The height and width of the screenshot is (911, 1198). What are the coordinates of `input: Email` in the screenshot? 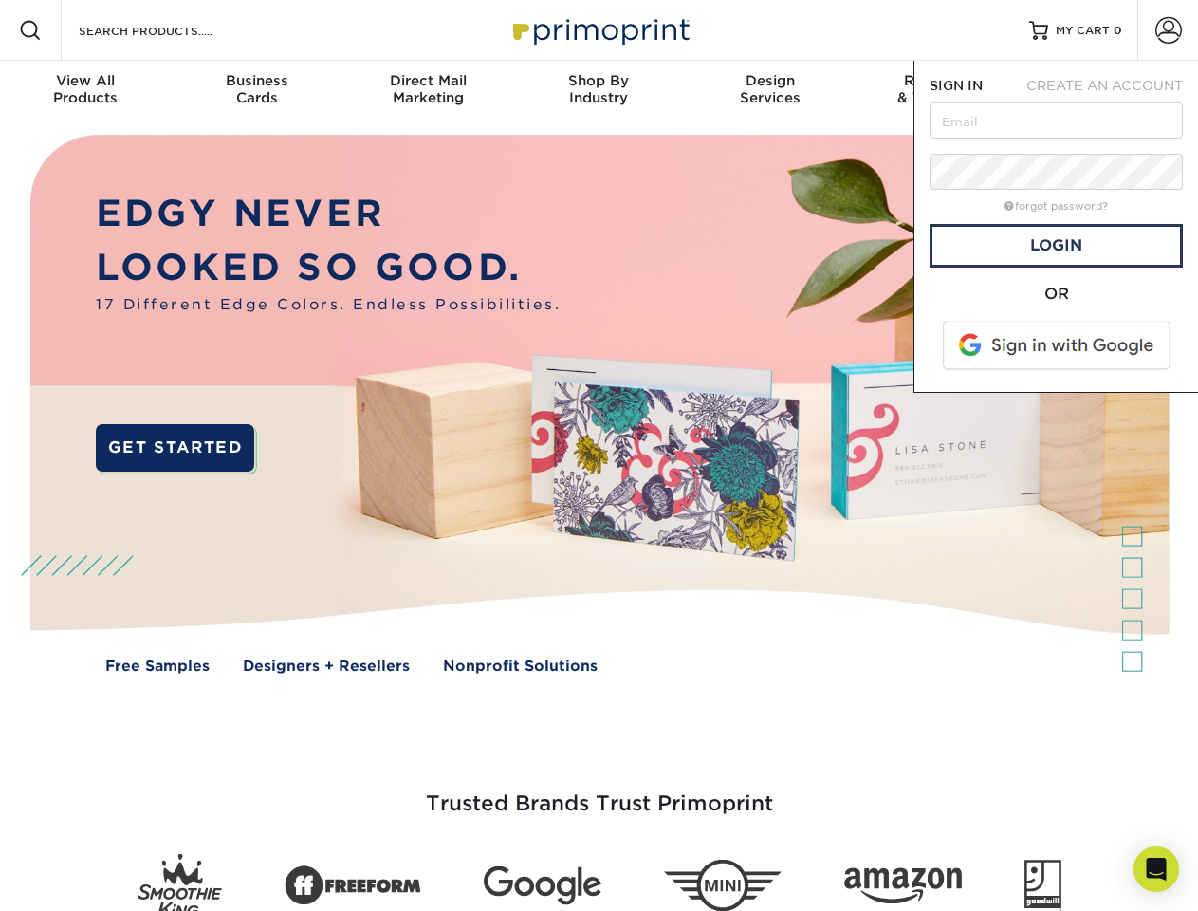 It's located at (1056, 120).